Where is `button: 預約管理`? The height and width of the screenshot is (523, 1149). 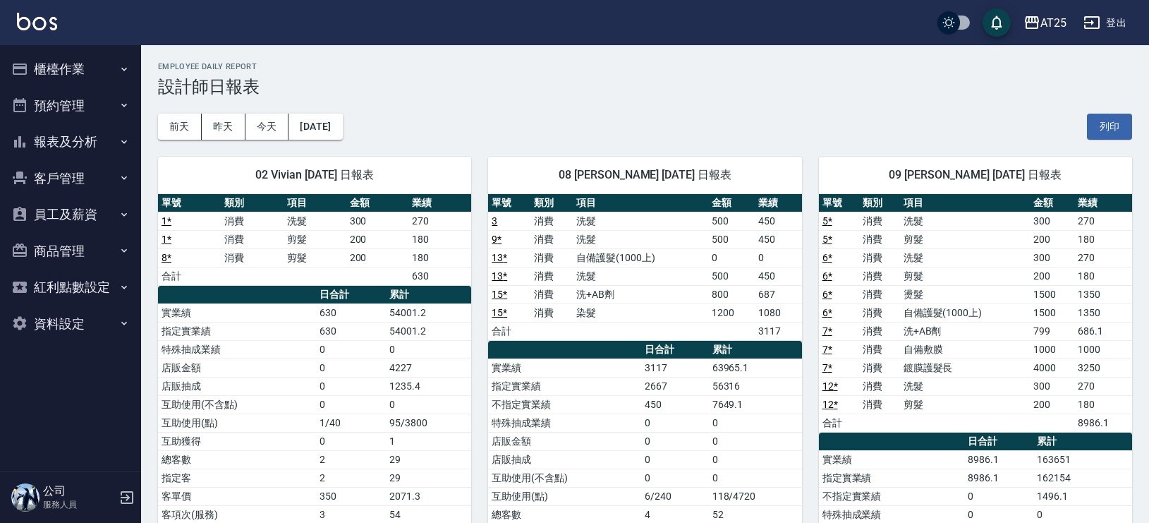 button: 預約管理 is located at coordinates (71, 106).